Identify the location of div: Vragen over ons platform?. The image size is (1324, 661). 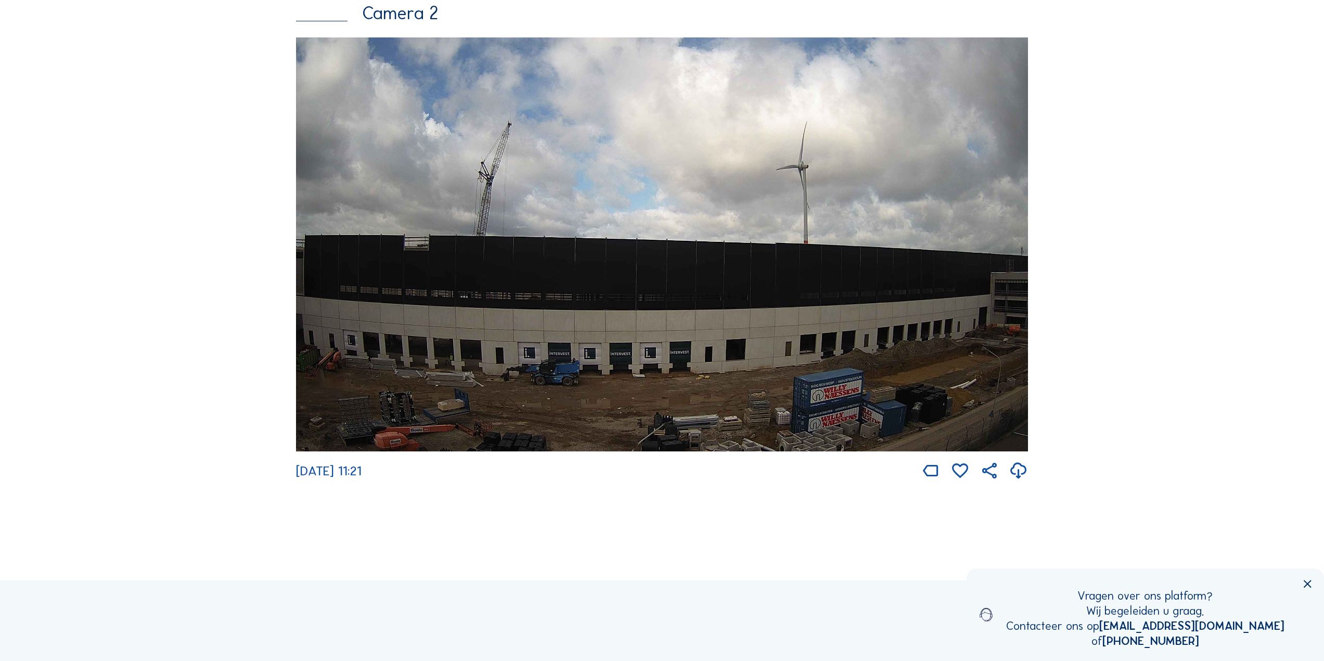
(1145, 596).